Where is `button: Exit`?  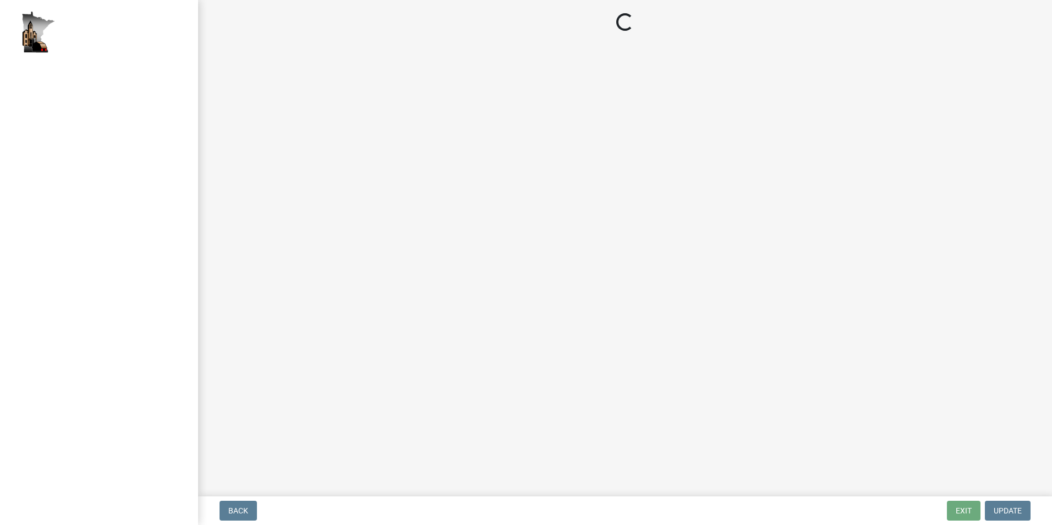
button: Exit is located at coordinates (964, 511).